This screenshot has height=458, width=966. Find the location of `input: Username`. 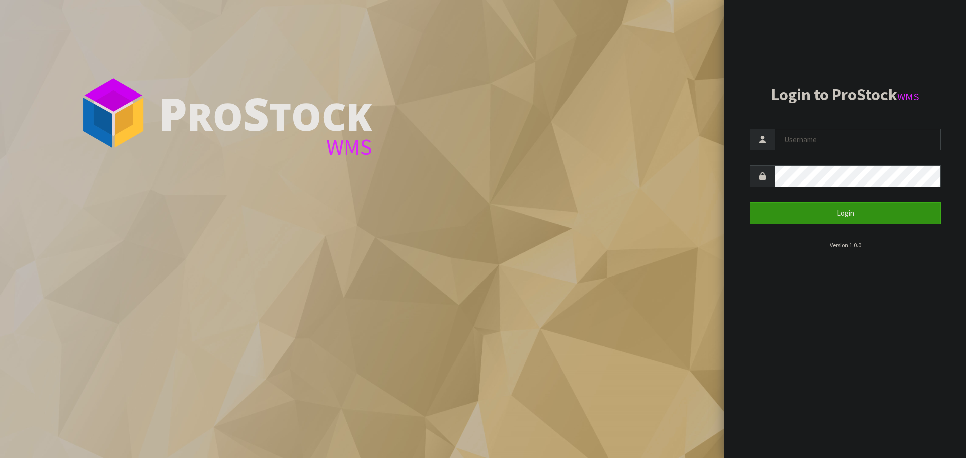

input: Username is located at coordinates (858, 139).